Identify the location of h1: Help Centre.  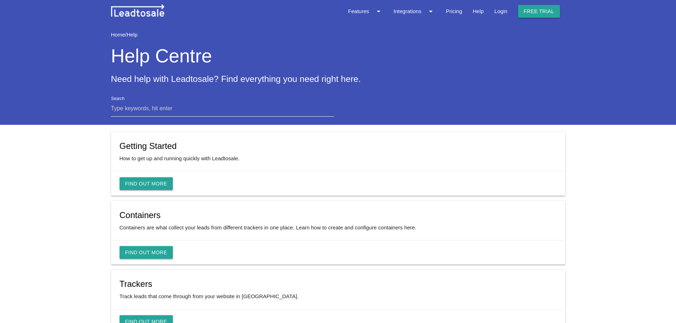
(338, 53).